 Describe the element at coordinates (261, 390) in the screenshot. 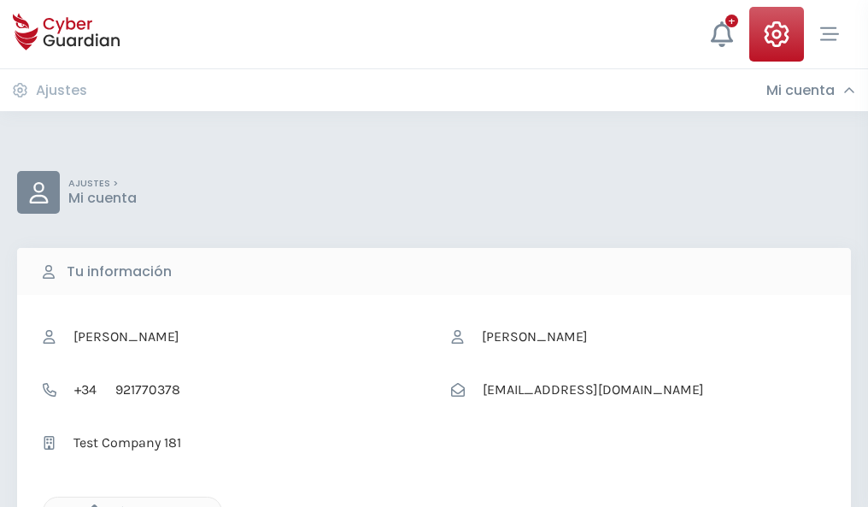

I see `input: Teléfono` at that location.